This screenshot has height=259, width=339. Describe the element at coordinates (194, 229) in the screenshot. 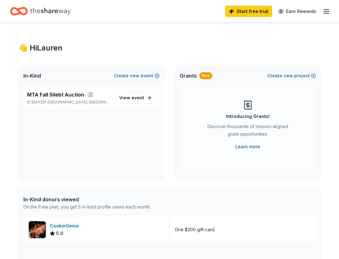

I see `div: One $200 gift card` at that location.